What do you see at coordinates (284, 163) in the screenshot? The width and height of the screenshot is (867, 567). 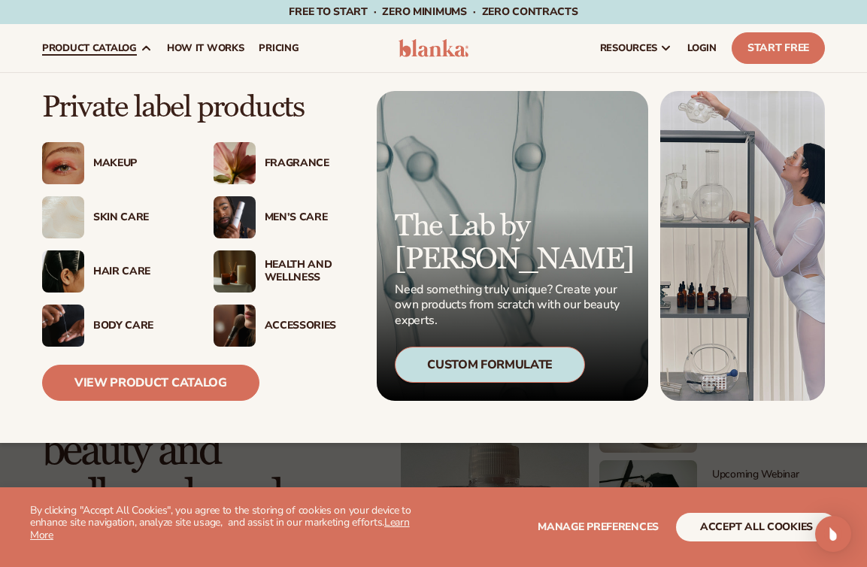 I see `a: Pink blooming flower. Fragrance` at bounding box center [284, 163].